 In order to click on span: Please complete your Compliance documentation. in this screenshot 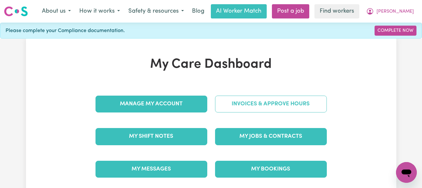, I will do `click(65, 31)`.